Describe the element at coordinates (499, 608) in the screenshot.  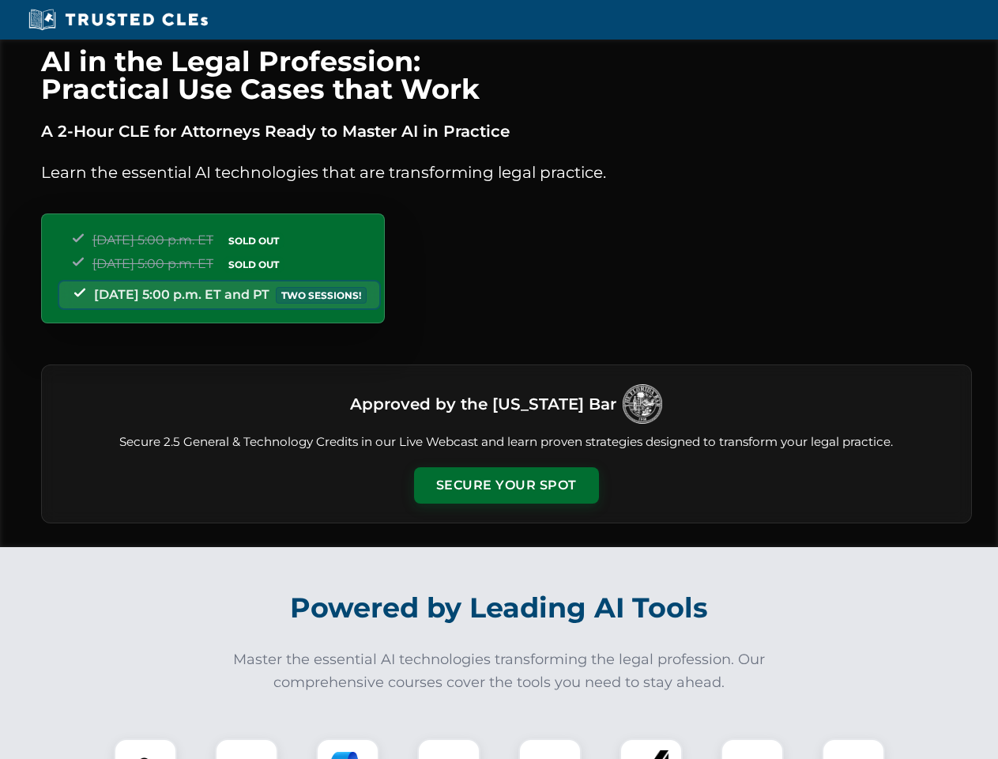
I see `h2: Powered by Leading AI Tools` at that location.